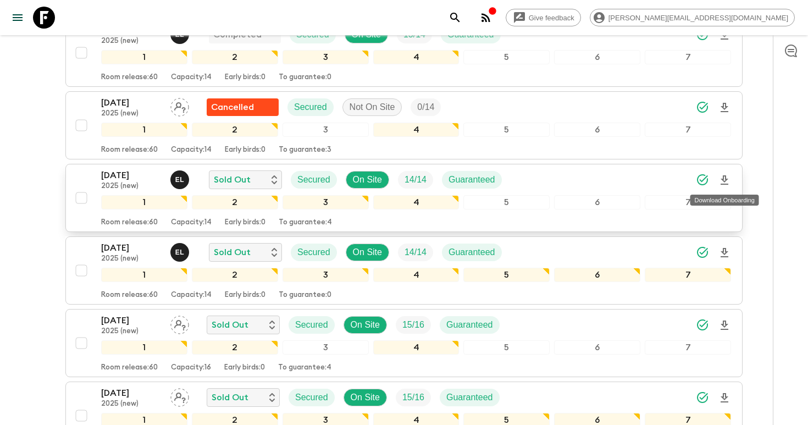  I want to click on p: 15 / 16, so click(413, 397).